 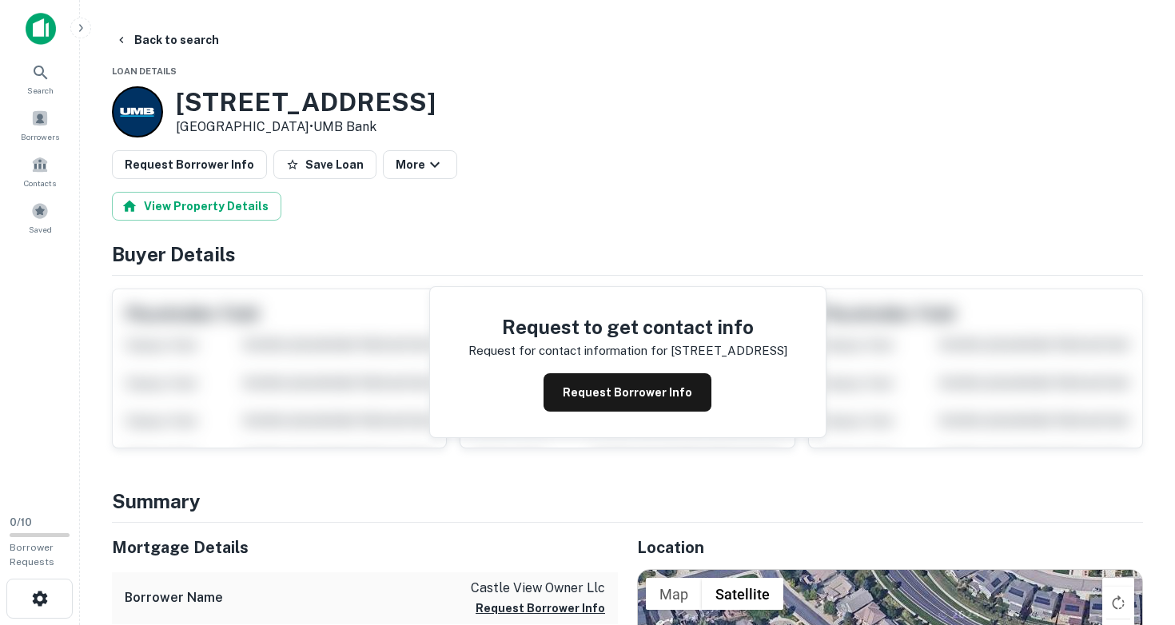 What do you see at coordinates (568, 351) in the screenshot?
I see `p: Request for contact information for` at bounding box center [568, 351].